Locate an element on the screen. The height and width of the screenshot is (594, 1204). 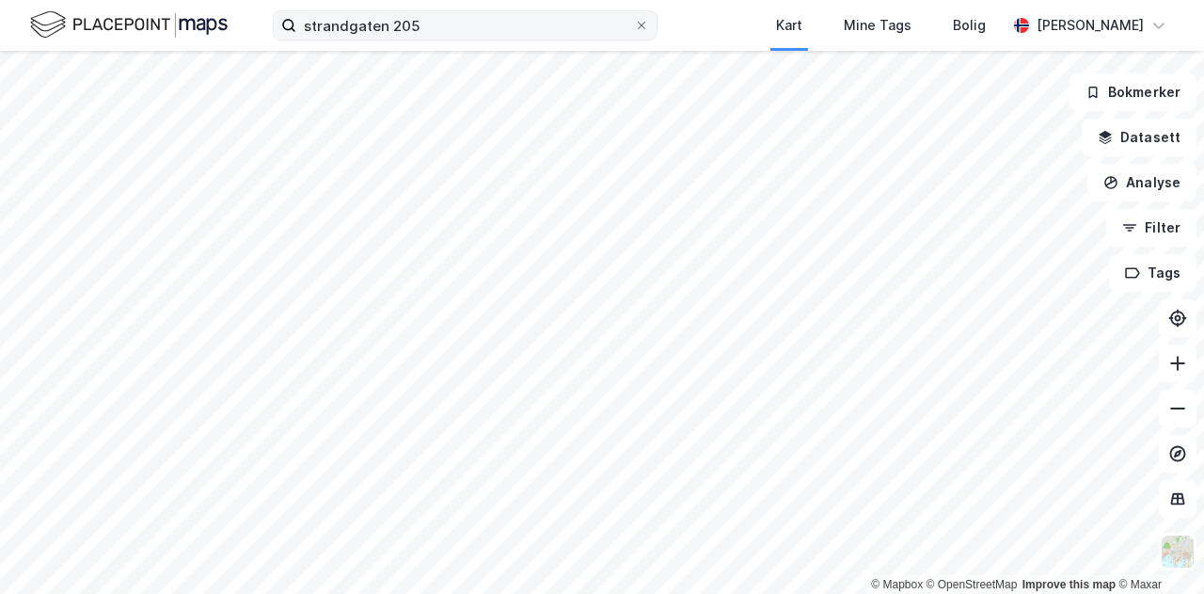
div: Kontrollprogram for chat is located at coordinates (1157, 548).